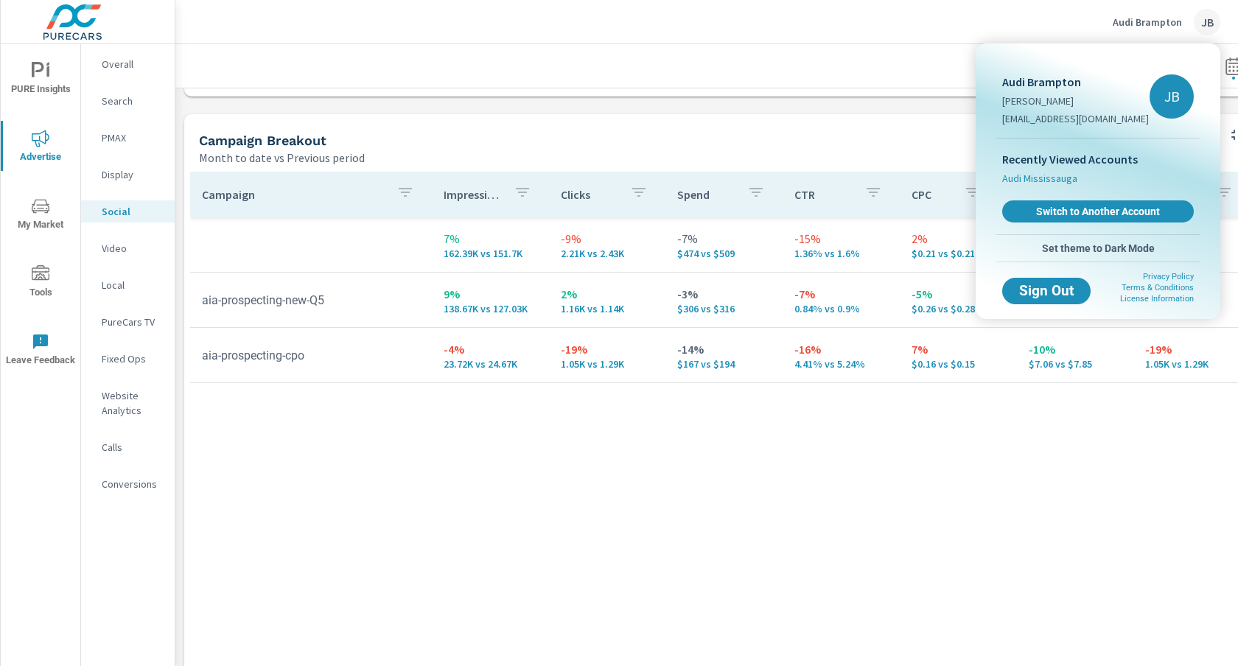 This screenshot has height=666, width=1238. What do you see at coordinates (1040, 178) in the screenshot?
I see `span: Audi Mississauga` at bounding box center [1040, 178].